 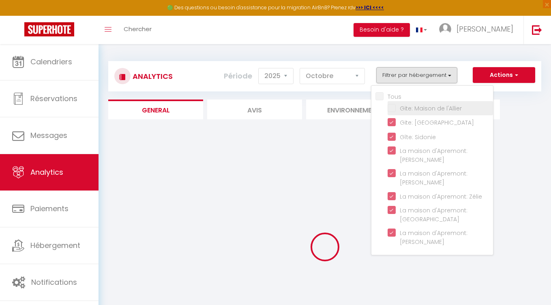 I want to click on label: Période, so click(x=238, y=76).